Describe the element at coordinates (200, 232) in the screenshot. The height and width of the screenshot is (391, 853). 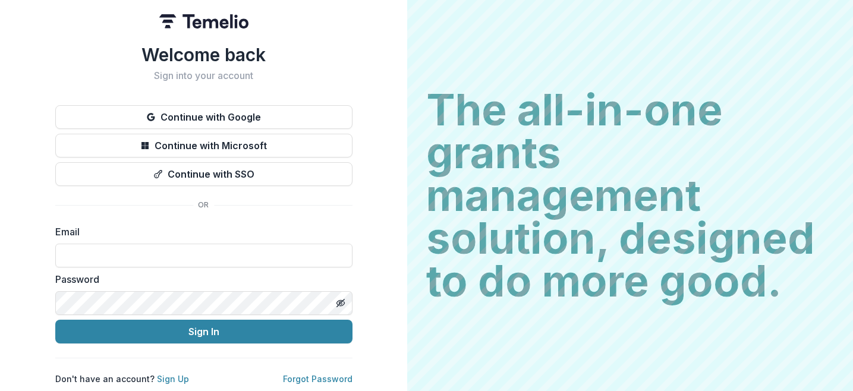
I see `label: Email` at that location.